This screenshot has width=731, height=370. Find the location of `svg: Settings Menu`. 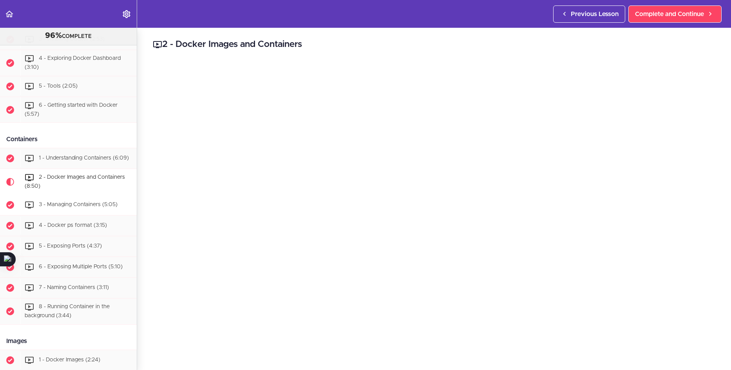

svg: Settings Menu is located at coordinates (126, 14).